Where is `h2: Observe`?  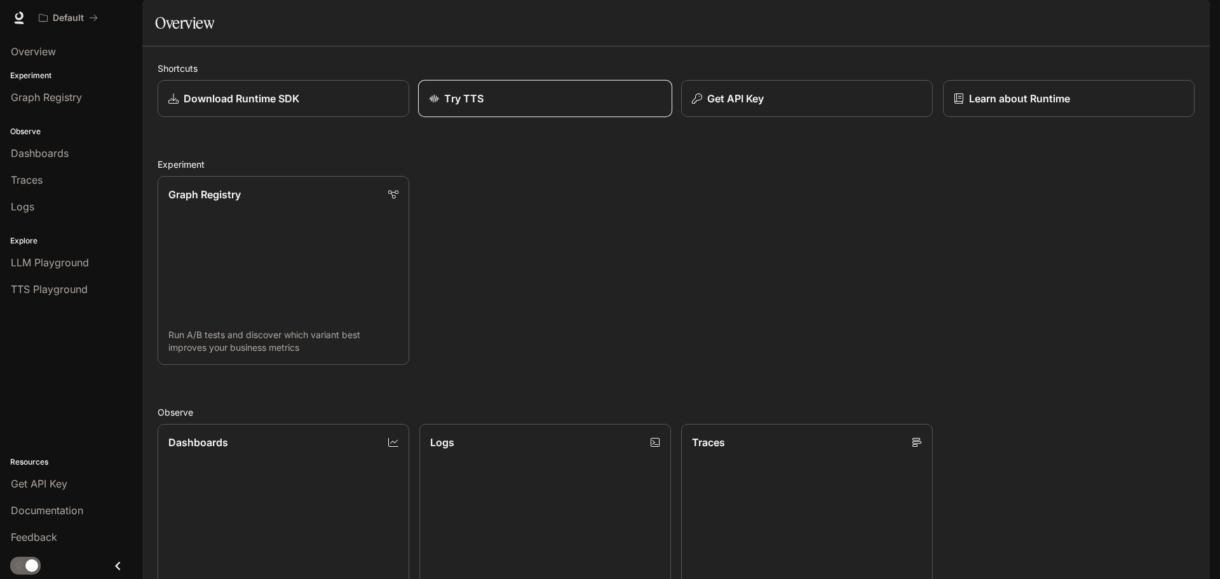
h2: Observe is located at coordinates (676, 412).